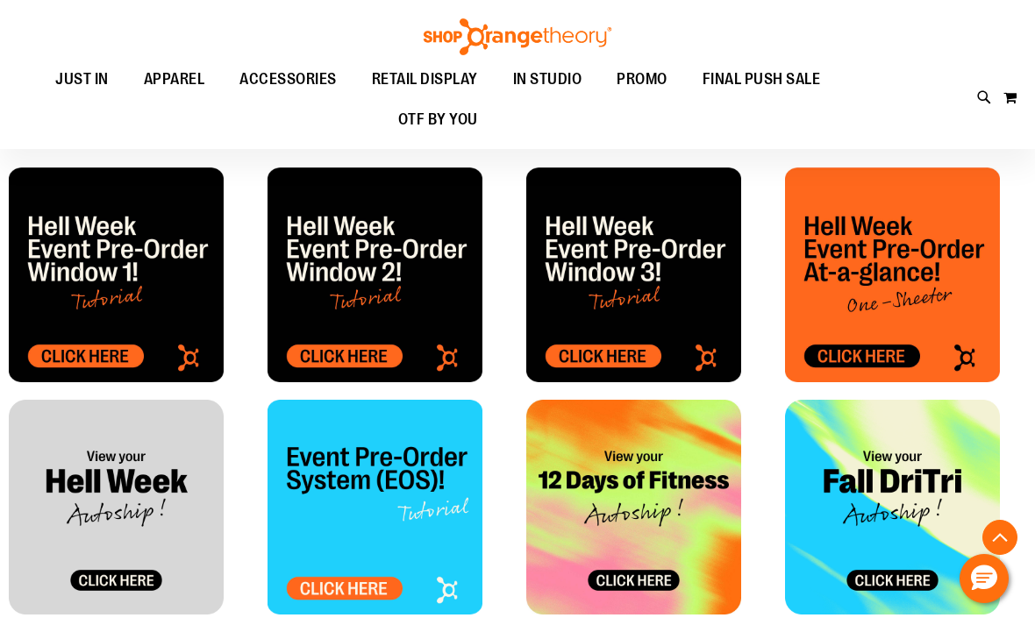  I want to click on button: Back To Top, so click(1000, 538).